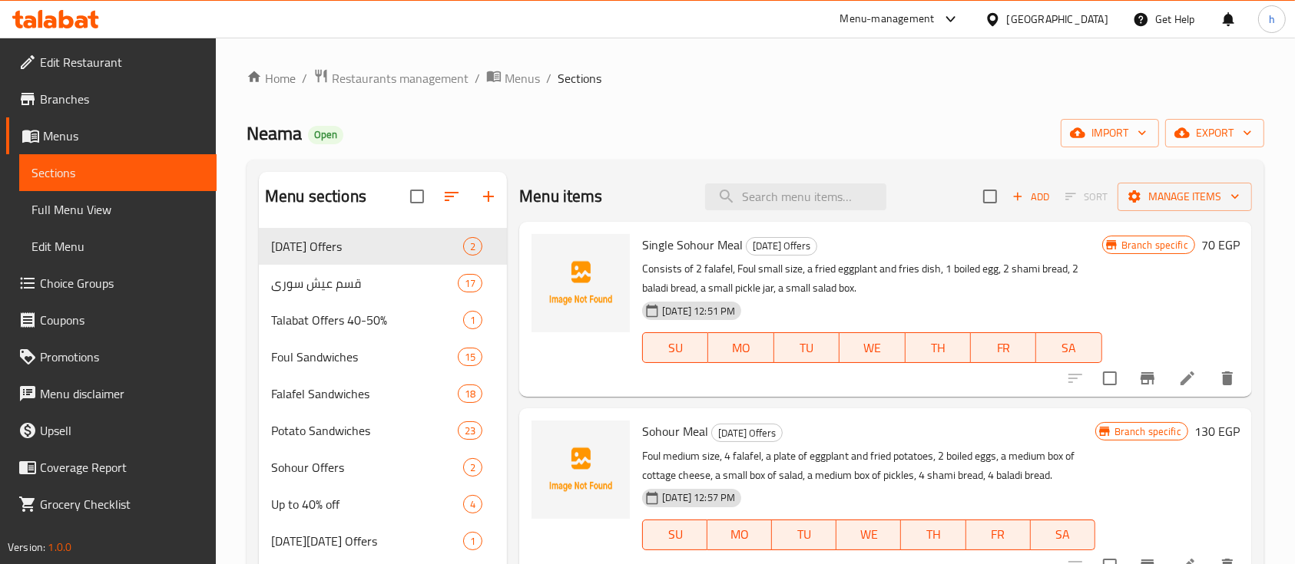  What do you see at coordinates (581, 470) in the screenshot?
I see `img: Sohour Meal` at bounding box center [581, 470].